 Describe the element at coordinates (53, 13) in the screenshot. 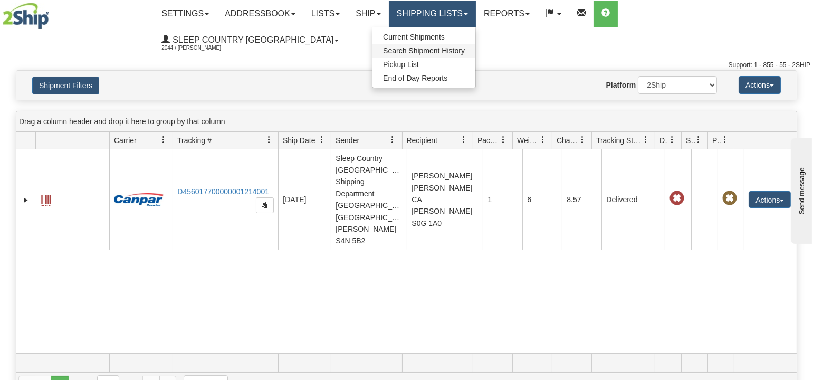

I see `div: Send message` at that location.